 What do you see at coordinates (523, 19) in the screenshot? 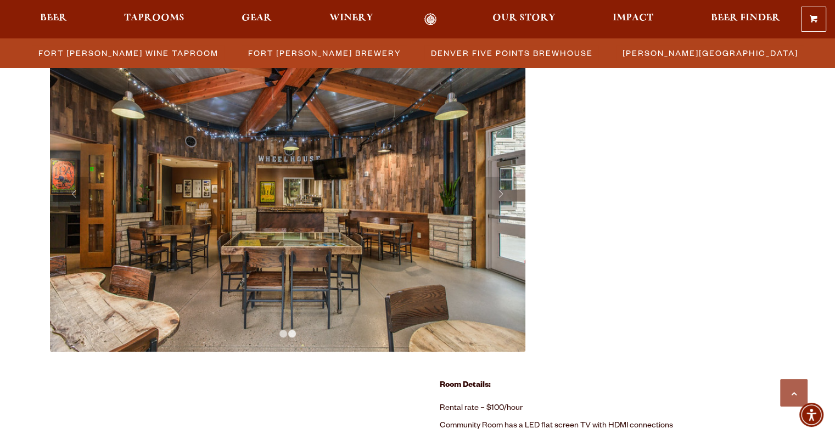
I see `a: Our Story` at bounding box center [523, 19].